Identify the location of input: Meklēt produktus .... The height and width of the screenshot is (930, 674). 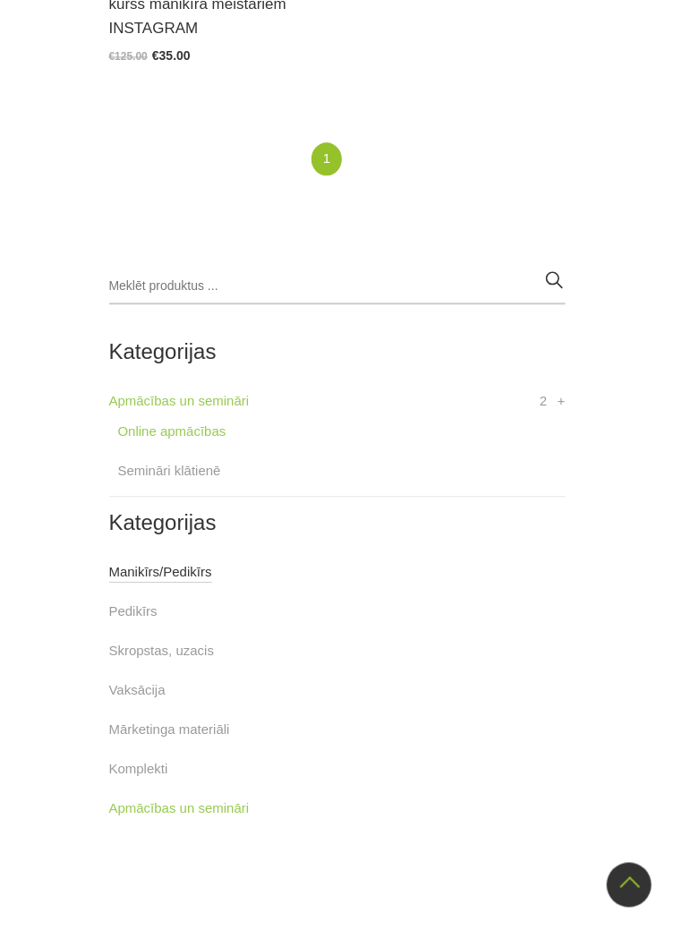
(337, 286).